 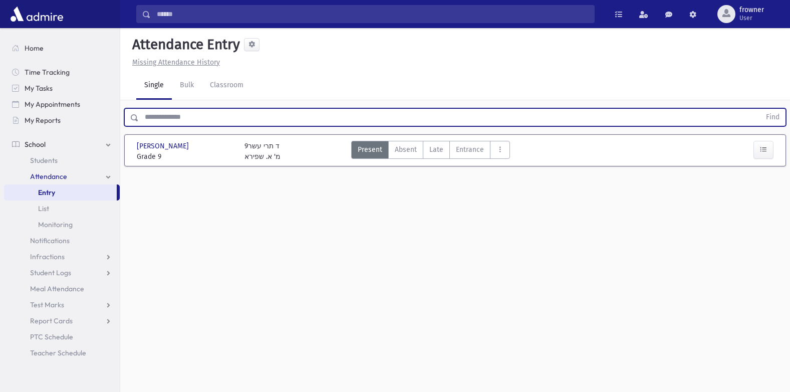 What do you see at coordinates (47, 72) in the screenshot?
I see `span: Time Tracking` at bounding box center [47, 72].